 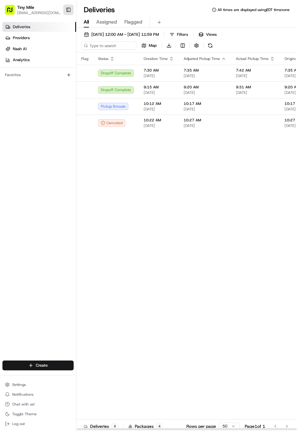 What do you see at coordinates (38, 414) in the screenshot?
I see `button: Toggle Theme` at bounding box center [38, 414].